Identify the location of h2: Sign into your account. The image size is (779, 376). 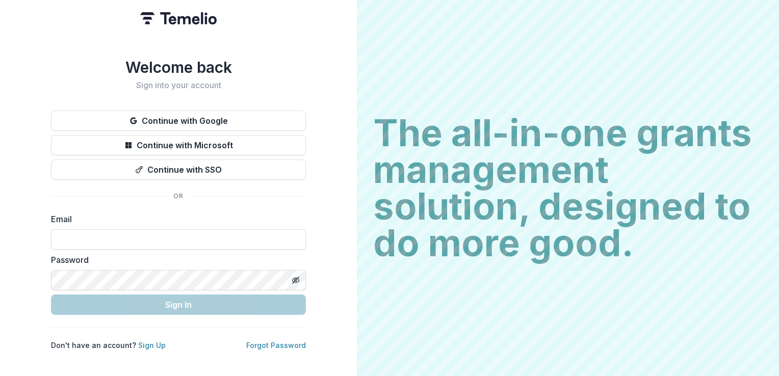
(178, 85).